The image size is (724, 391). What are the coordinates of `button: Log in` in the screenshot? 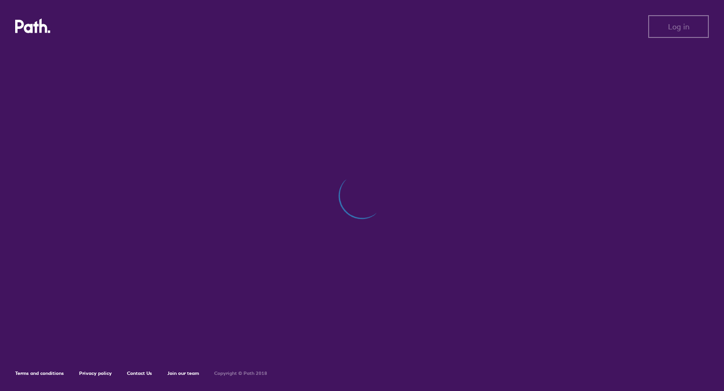 It's located at (678, 27).